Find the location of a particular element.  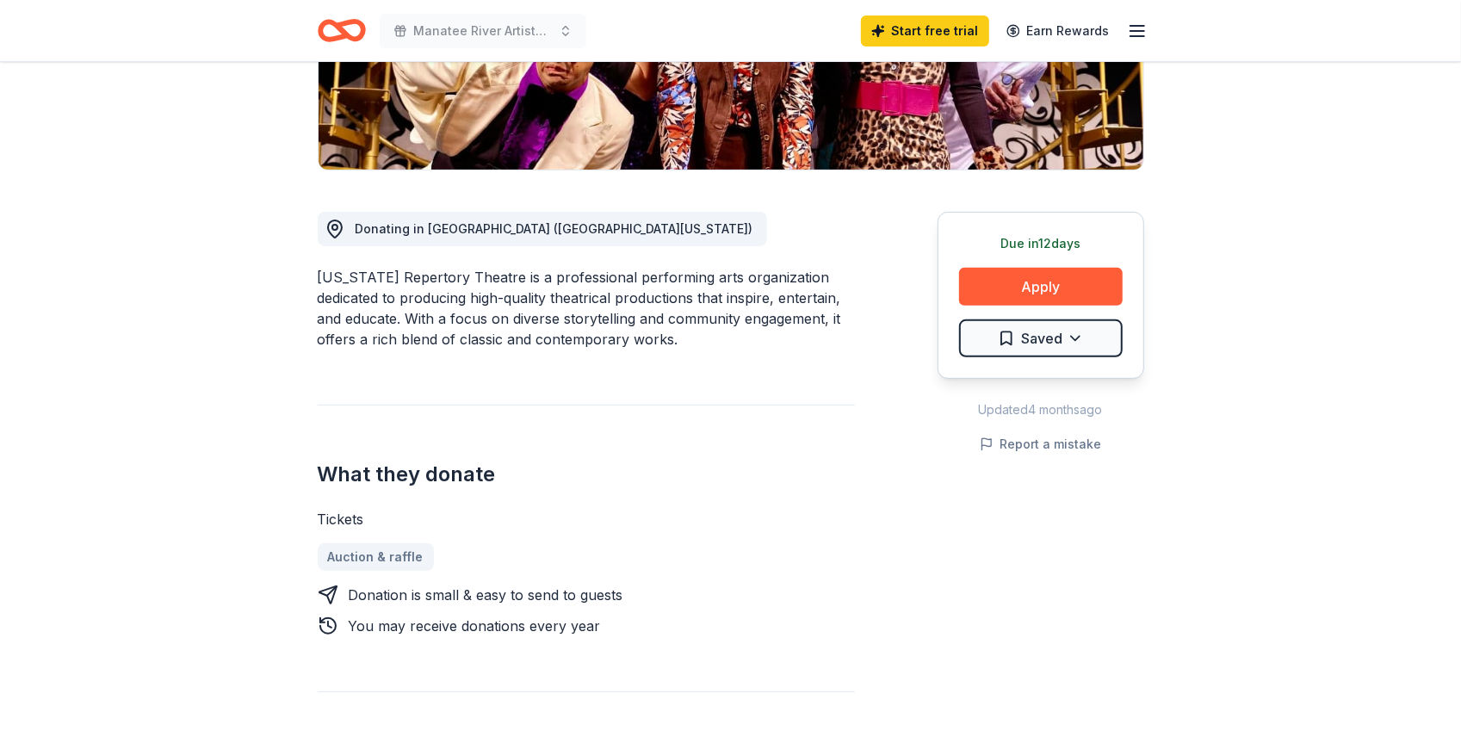

button: Manatee River Artists Guild Art & Craft Show & Sale-celebrating 20 Years! is located at coordinates (483, 31).